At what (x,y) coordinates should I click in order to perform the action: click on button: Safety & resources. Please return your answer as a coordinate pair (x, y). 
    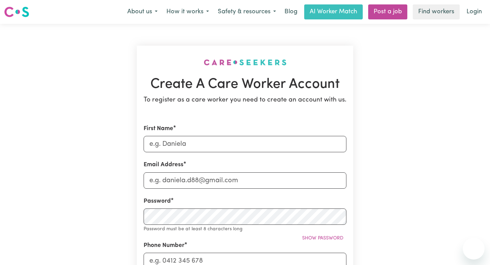
    Looking at the image, I should click on (247, 12).